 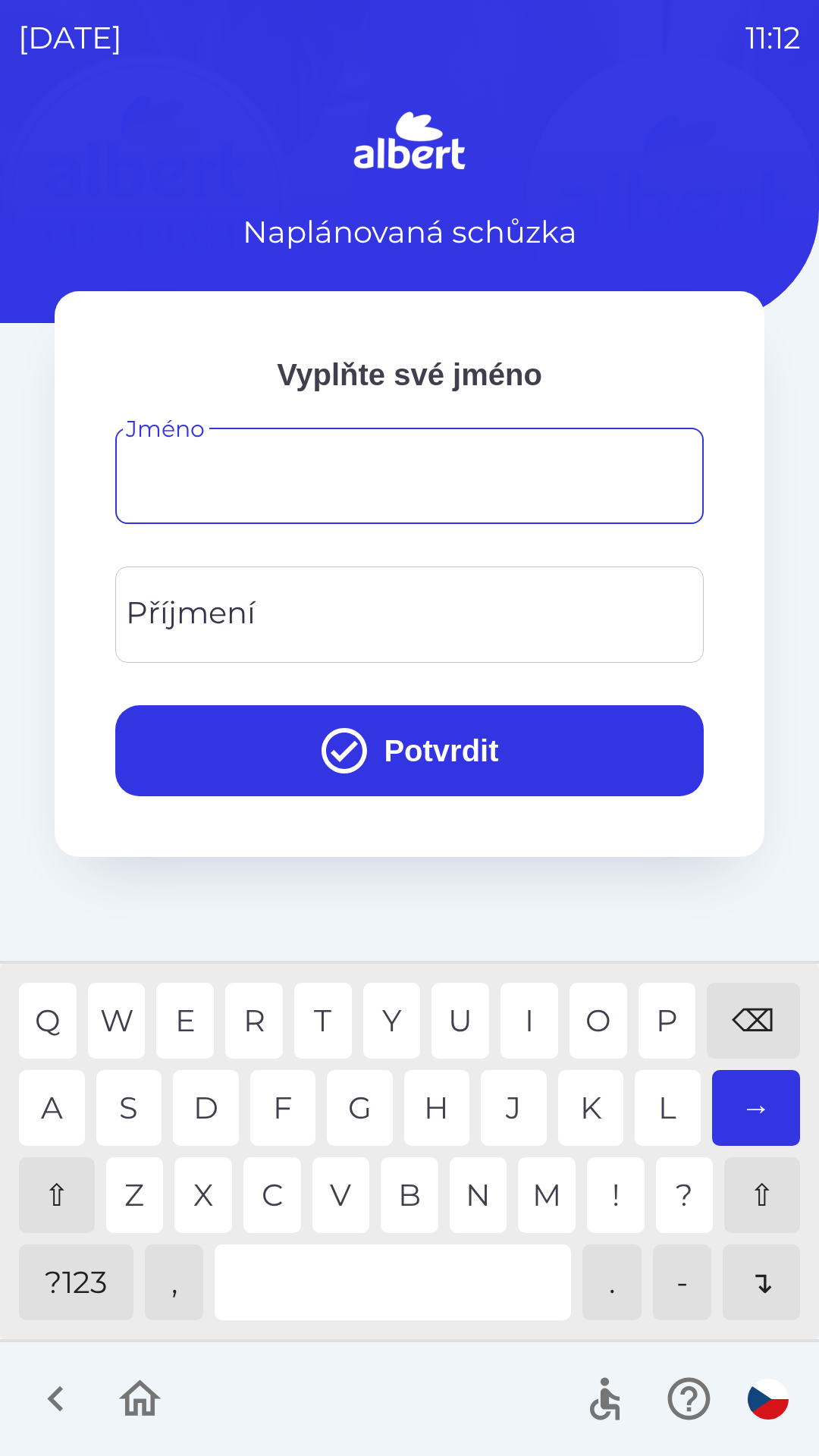 What do you see at coordinates (410, 750) in the screenshot?
I see `button: Potvrdit` at bounding box center [410, 750].